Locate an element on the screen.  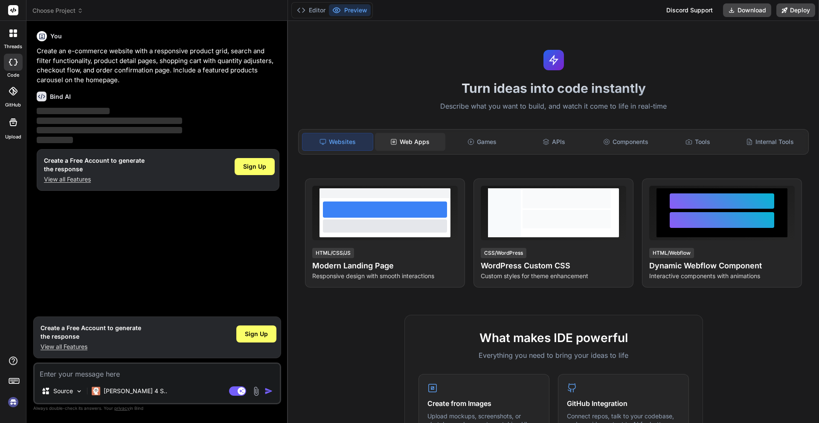
img: signin is located at coordinates (13, 403).